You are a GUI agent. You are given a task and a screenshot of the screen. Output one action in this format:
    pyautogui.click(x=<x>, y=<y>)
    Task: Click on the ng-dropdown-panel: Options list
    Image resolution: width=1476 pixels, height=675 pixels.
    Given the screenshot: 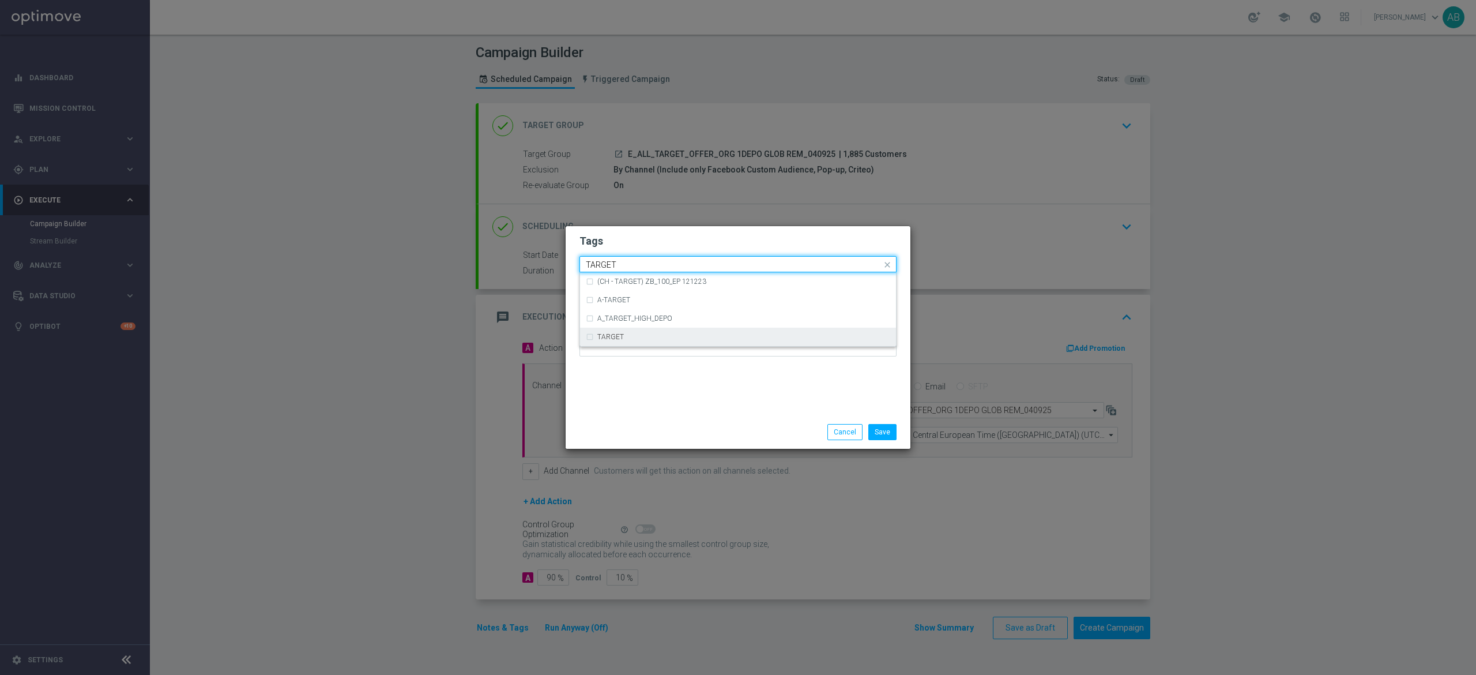 What is the action you would take?
    pyautogui.click(x=738, y=309)
    